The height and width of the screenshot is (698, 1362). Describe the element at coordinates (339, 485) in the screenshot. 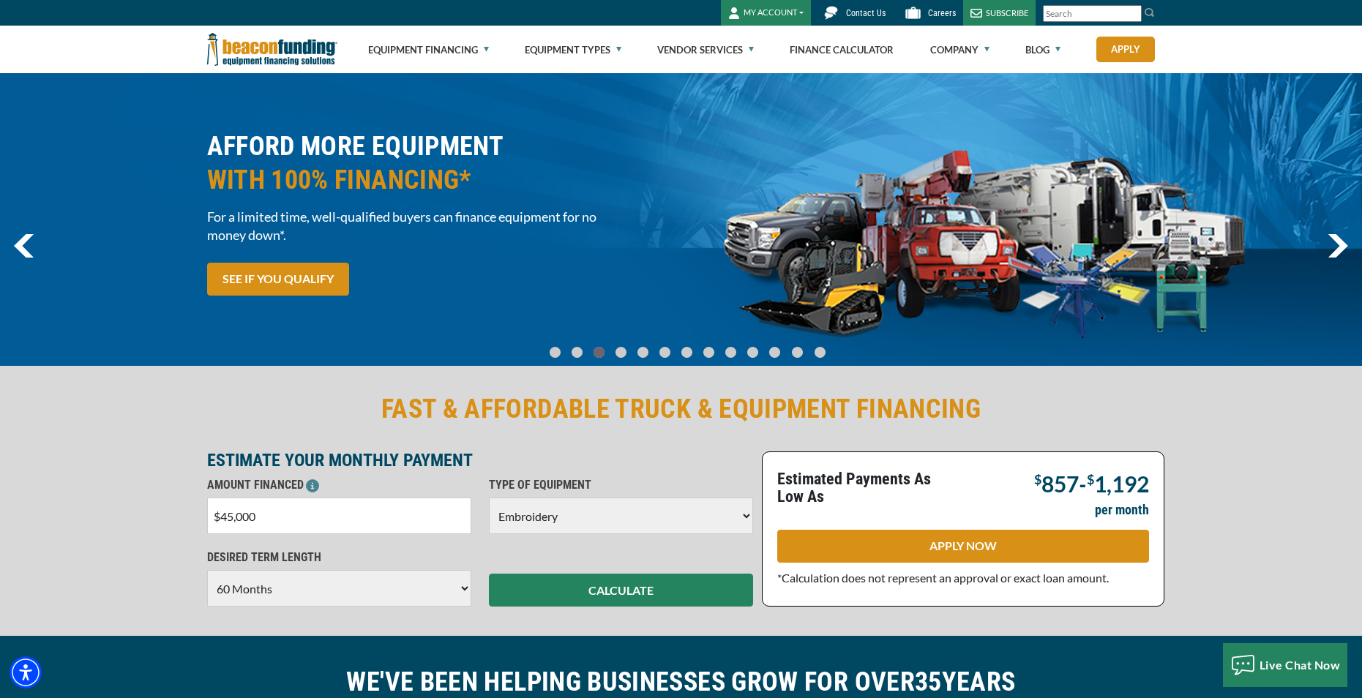

I see `p: AMOUNT FINANCED` at that location.